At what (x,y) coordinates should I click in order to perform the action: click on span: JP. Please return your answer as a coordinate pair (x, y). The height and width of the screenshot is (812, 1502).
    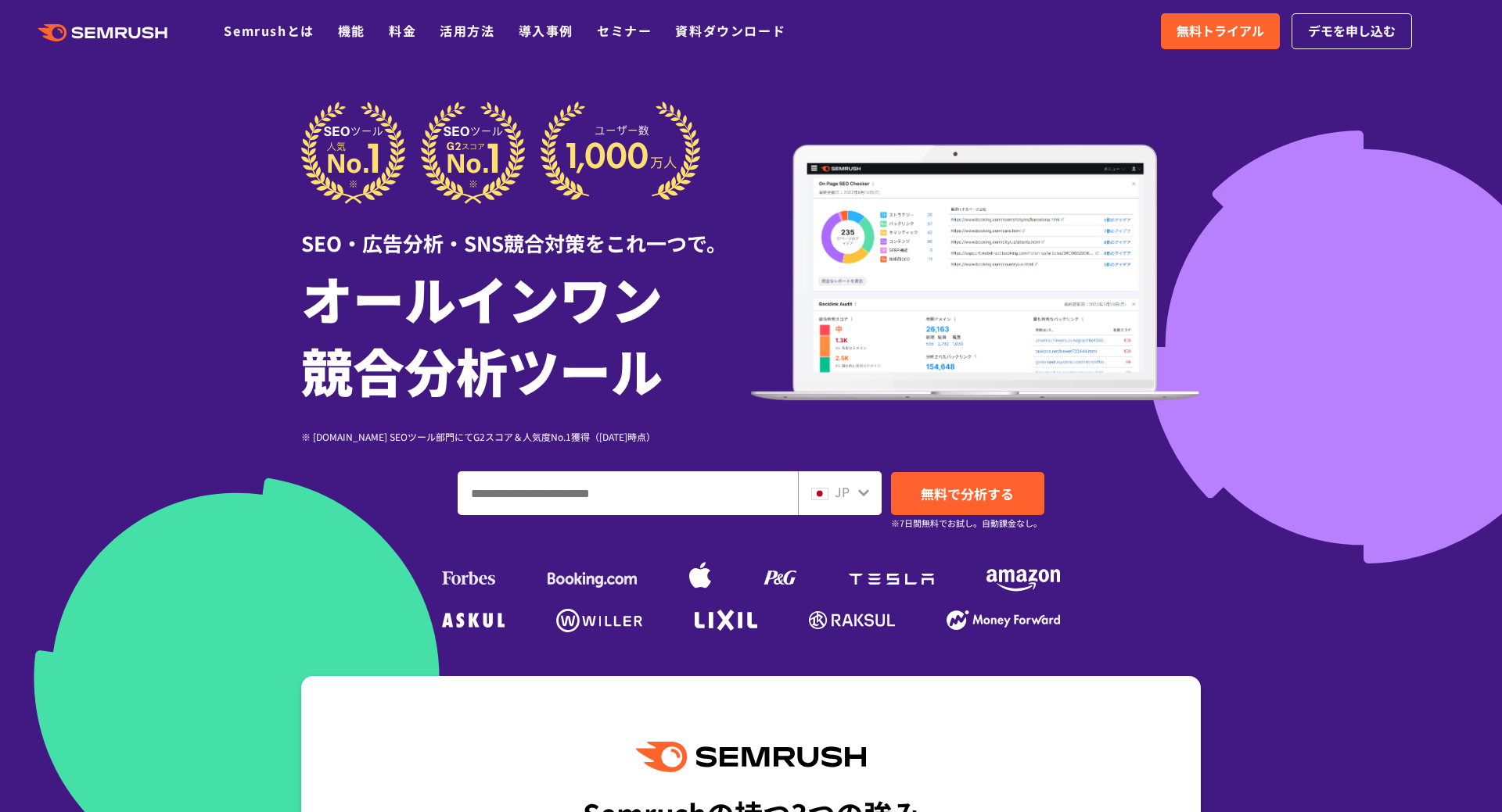
    Looking at the image, I should click on (842, 492).